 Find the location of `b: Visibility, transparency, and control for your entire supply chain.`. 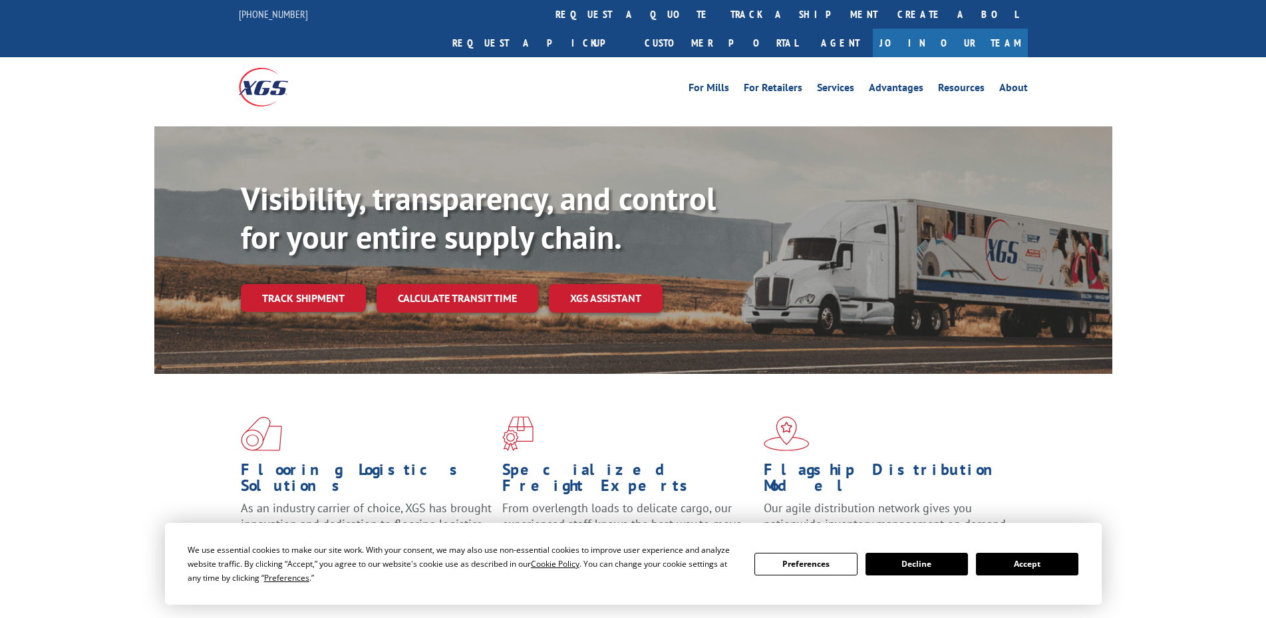

b: Visibility, transparency, and control for your entire supply chain. is located at coordinates (478, 218).